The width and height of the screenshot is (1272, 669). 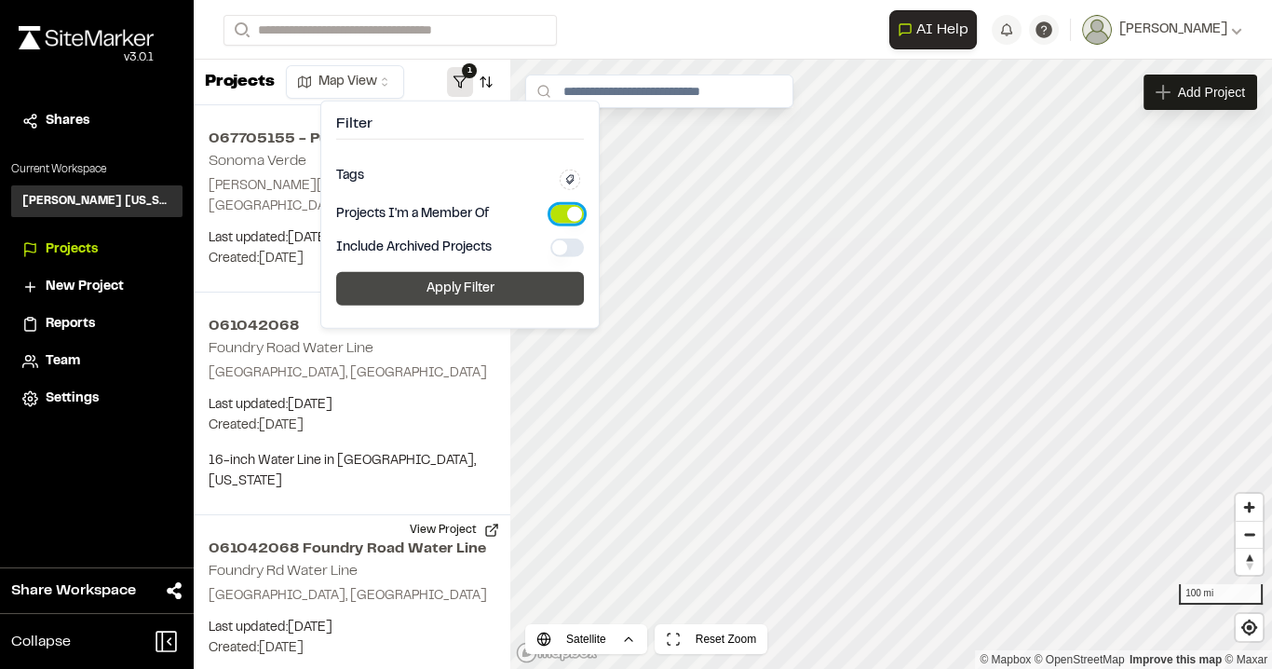 What do you see at coordinates (413, 214) in the screenshot?
I see `label: Projects I'm a Member Of` at bounding box center [413, 214].